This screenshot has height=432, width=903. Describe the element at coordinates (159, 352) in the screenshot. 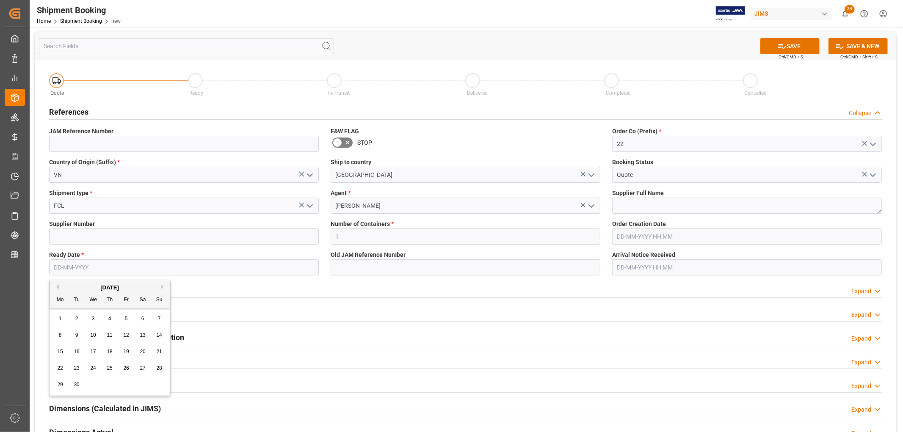

I see `div: Choose Sunday, September 21st, 2025` at that location.